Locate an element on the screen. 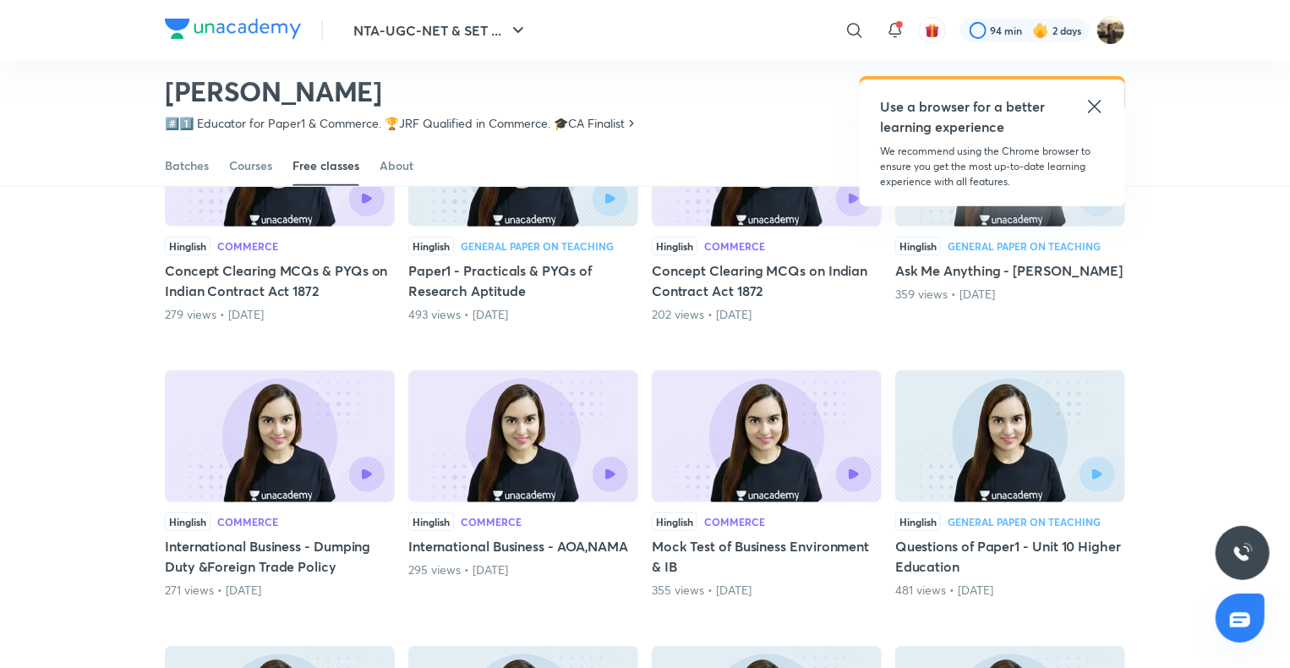  img: Company Logo is located at coordinates (233, 29).